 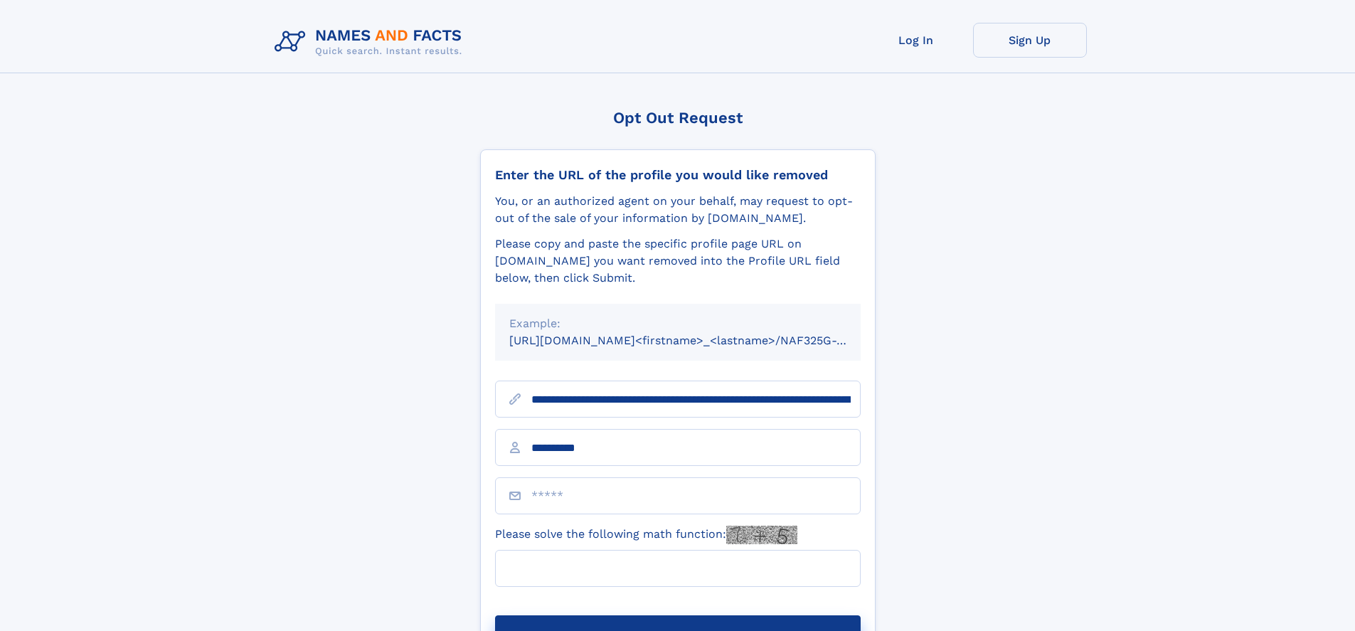 I want to click on div: Opt Out Request, so click(x=678, y=117).